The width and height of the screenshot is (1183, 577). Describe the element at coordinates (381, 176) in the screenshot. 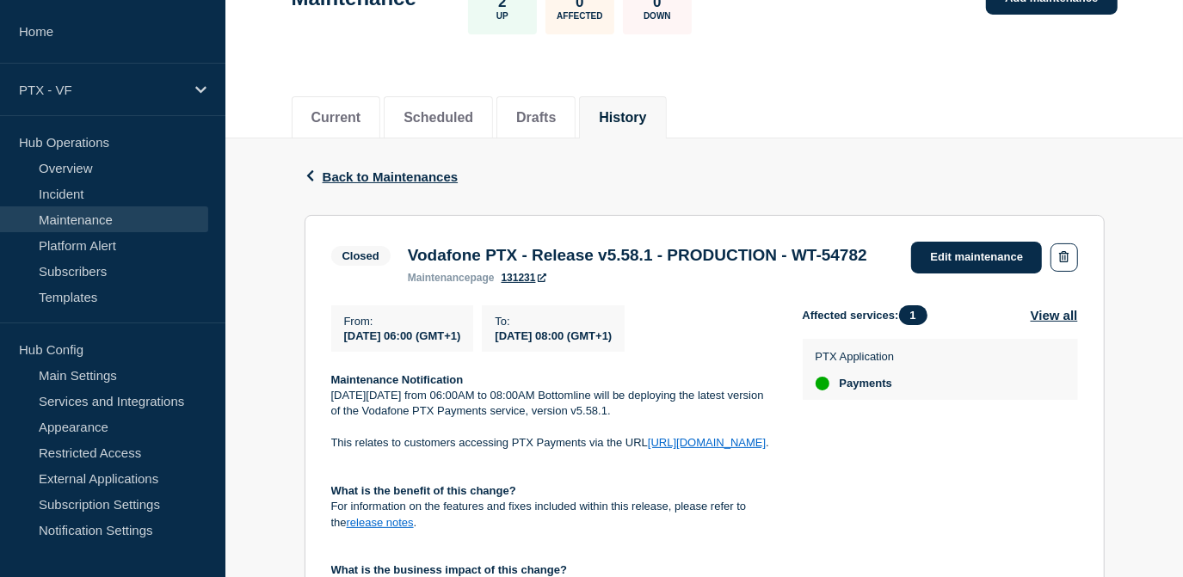

I see `button: Back to Maintenances` at that location.